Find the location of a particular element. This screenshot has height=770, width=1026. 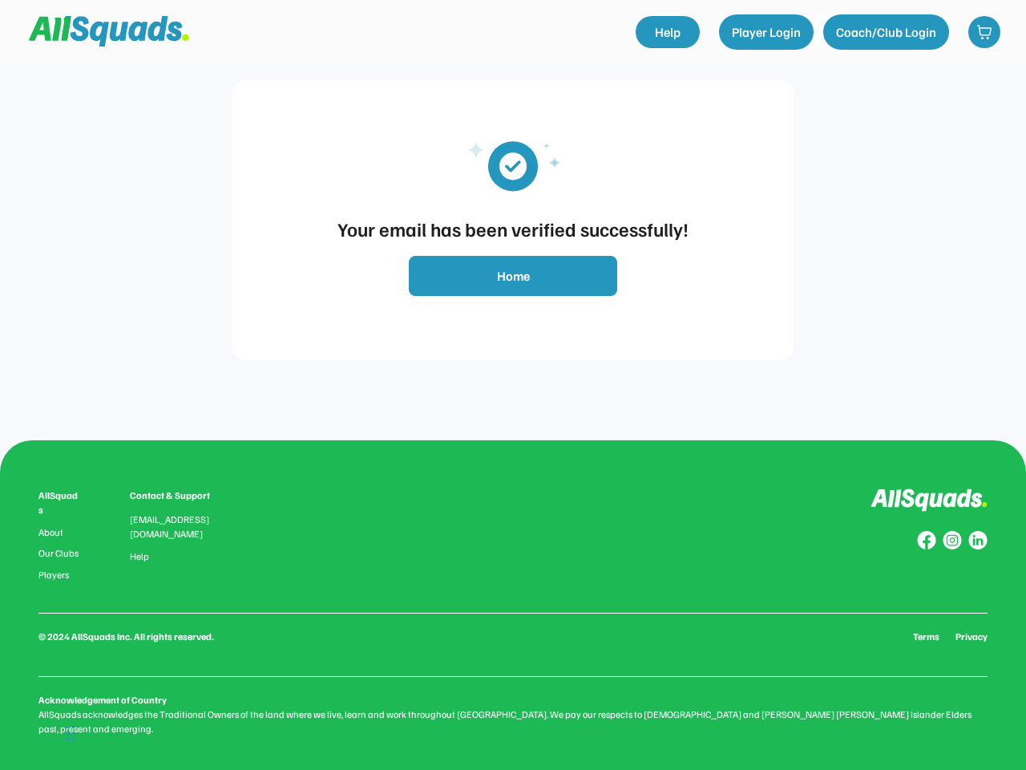

button: Home is located at coordinates (513, 276).